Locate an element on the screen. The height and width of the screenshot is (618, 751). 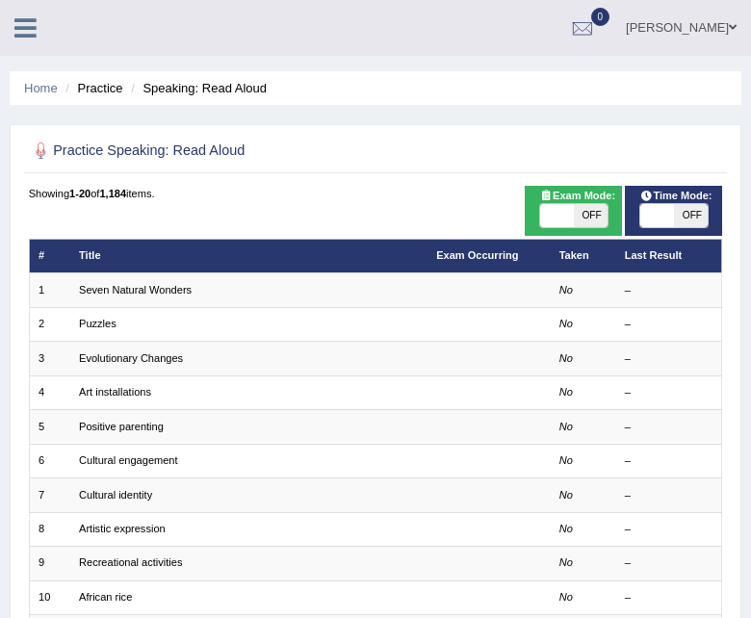
a: Seven Natural Wonders is located at coordinates (135, 290).